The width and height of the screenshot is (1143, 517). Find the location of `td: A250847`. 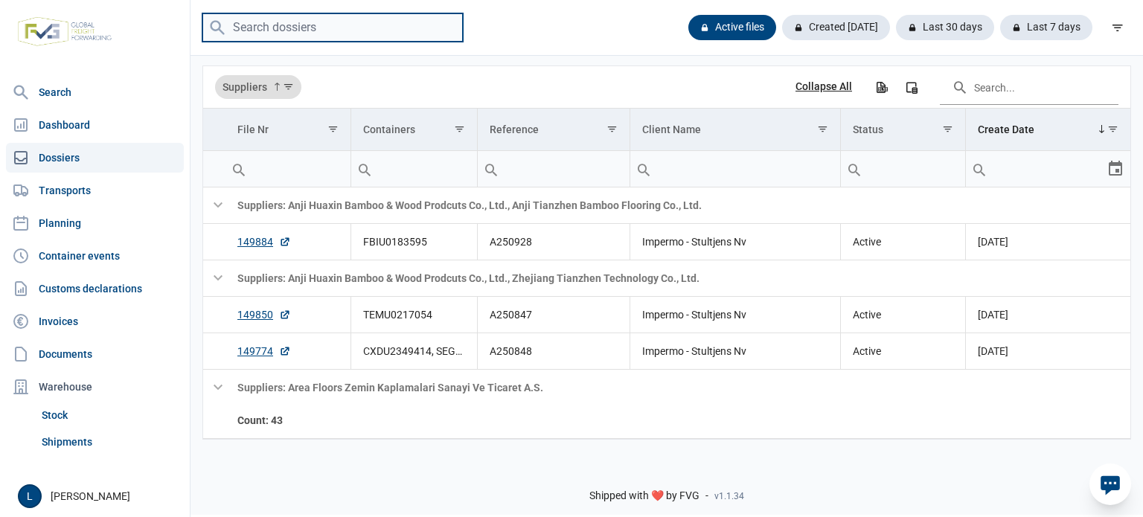

td: A250847 is located at coordinates (553, 315).